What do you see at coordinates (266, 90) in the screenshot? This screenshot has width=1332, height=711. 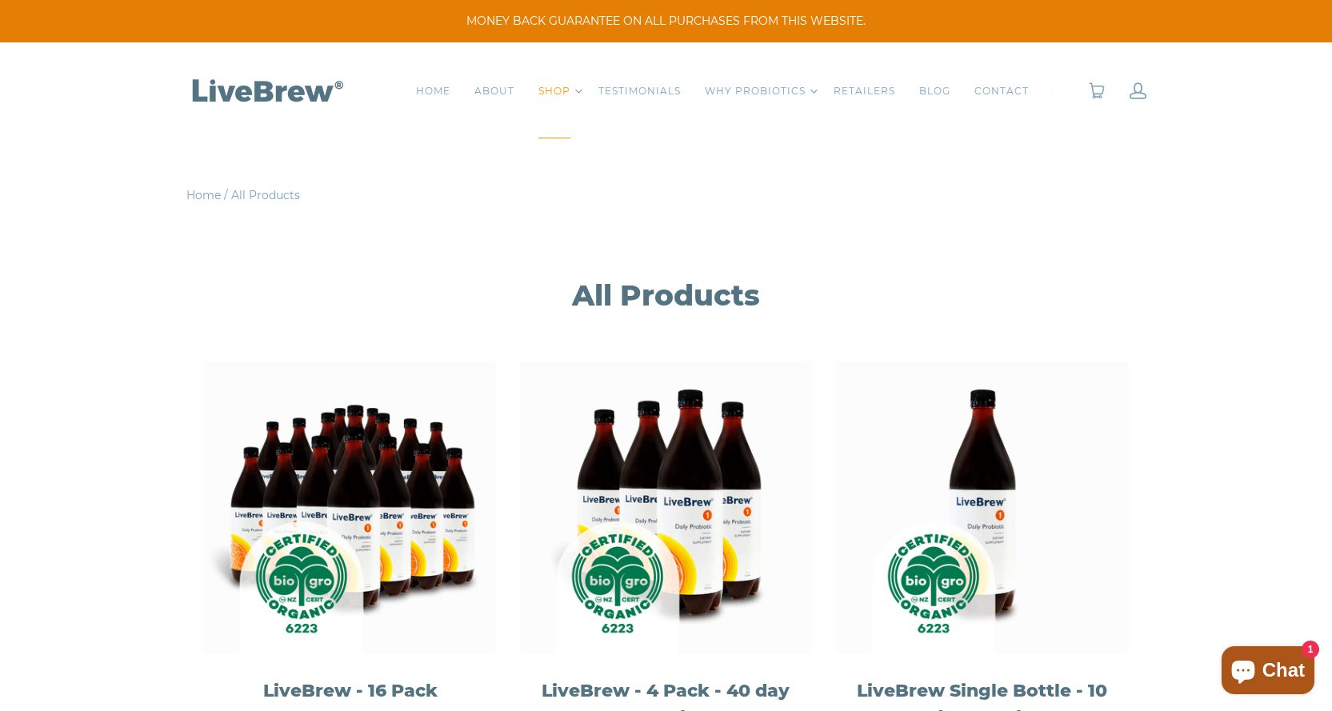 I see `img: LiveBrew` at bounding box center [266, 90].